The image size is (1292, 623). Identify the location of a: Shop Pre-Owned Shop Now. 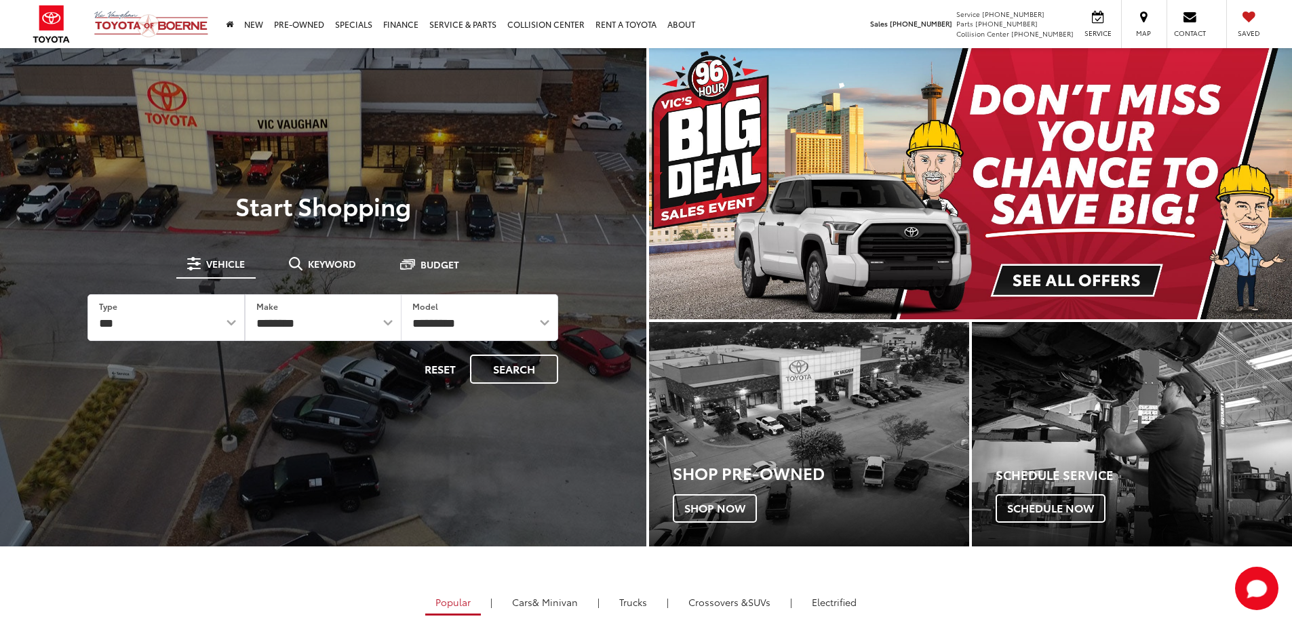
(809, 434).